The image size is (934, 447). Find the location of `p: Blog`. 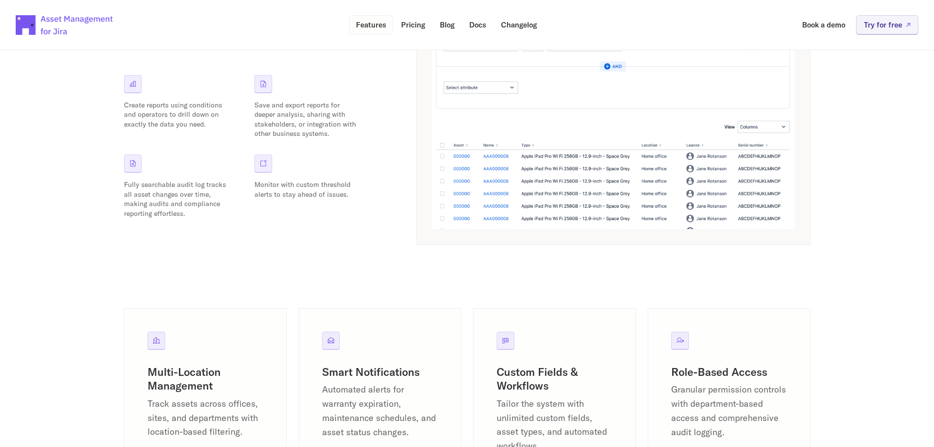

p: Blog is located at coordinates (447, 25).